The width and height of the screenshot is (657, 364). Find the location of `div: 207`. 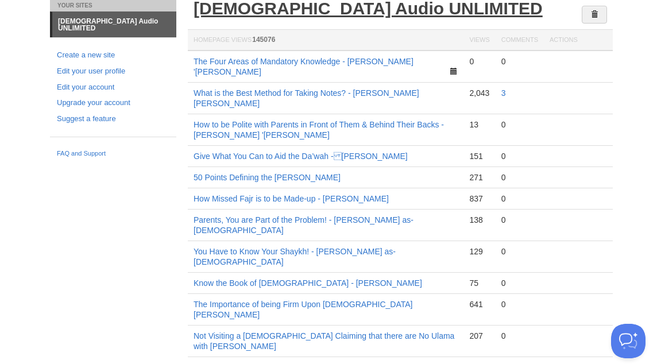

div: 207 is located at coordinates (479, 336).